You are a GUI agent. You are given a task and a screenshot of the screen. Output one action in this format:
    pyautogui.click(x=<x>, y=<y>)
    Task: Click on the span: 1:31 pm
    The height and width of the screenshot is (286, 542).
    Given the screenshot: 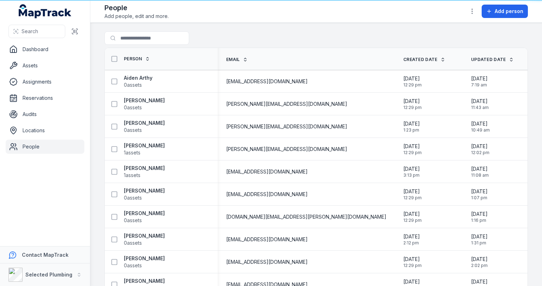 What is the action you would take?
    pyautogui.click(x=480, y=243)
    